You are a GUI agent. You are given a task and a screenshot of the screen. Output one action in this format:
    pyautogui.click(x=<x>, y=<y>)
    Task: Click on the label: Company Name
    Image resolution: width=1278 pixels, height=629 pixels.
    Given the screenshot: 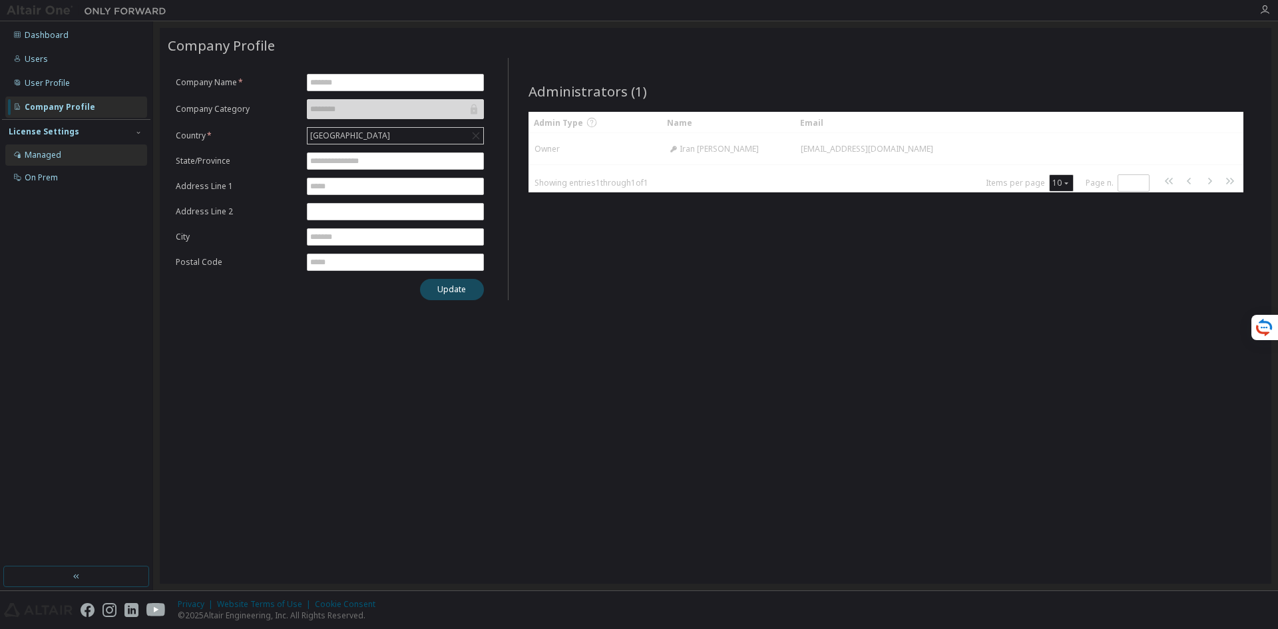 What is the action you would take?
    pyautogui.click(x=237, y=83)
    